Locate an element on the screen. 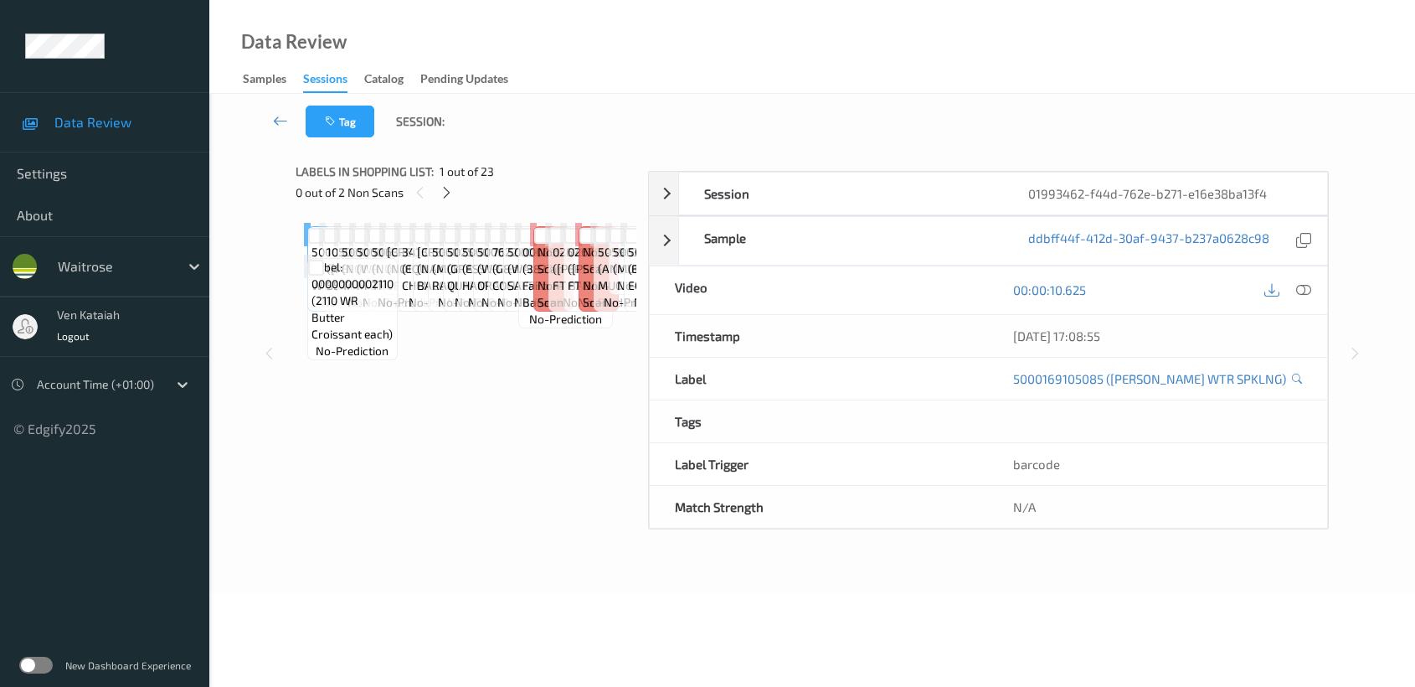  div: Samples is located at coordinates (265, 80).